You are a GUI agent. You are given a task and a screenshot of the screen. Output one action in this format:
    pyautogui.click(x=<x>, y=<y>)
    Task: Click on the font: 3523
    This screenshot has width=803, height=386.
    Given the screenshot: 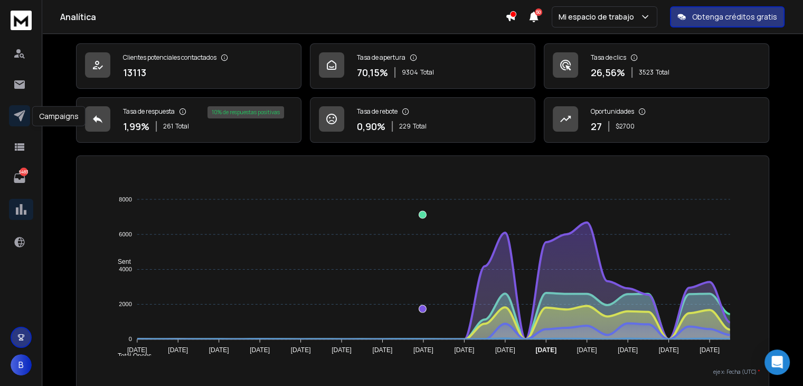 What is the action you would take?
    pyautogui.click(x=647, y=72)
    